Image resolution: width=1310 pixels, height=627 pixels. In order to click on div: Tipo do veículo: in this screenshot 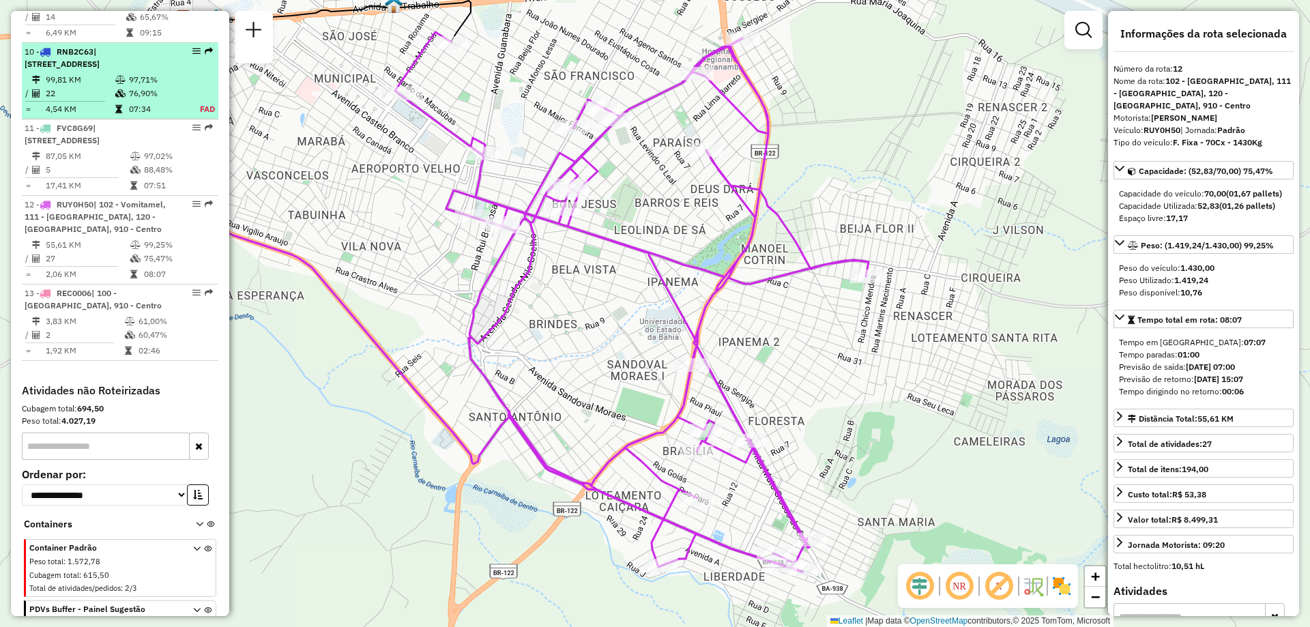, I will do `click(1204, 143)`.